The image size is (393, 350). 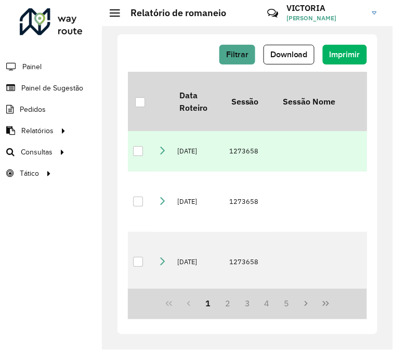 What do you see at coordinates (321, 101) in the screenshot?
I see `th: Sessão Nome` at bounding box center [321, 101].